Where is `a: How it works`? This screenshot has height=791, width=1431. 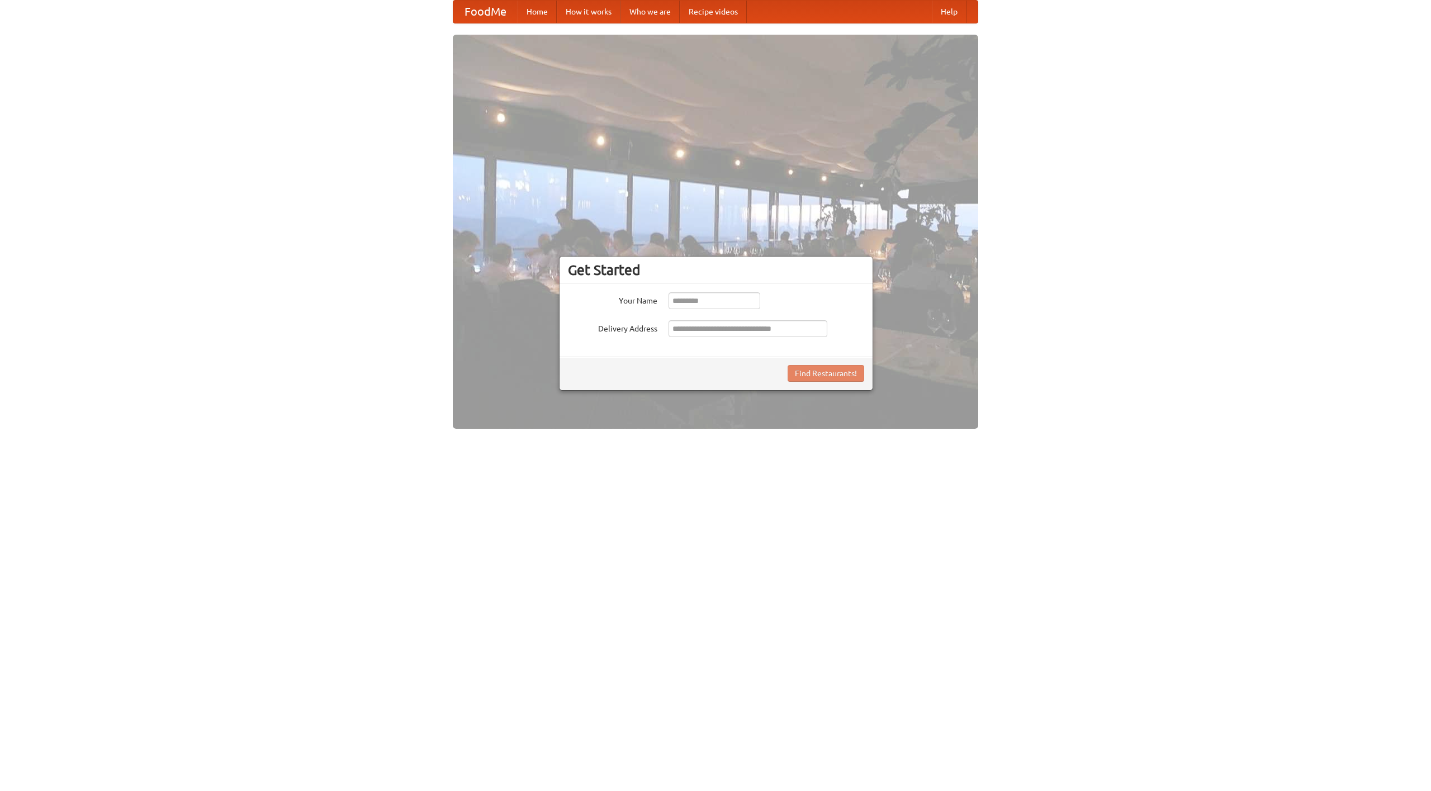
a: How it works is located at coordinates (589, 12).